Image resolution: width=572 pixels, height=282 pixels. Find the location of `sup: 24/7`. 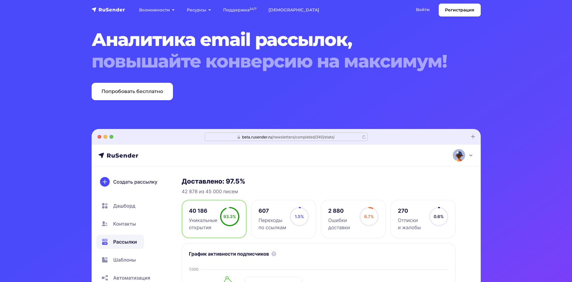

sup: 24/7 is located at coordinates (253, 9).